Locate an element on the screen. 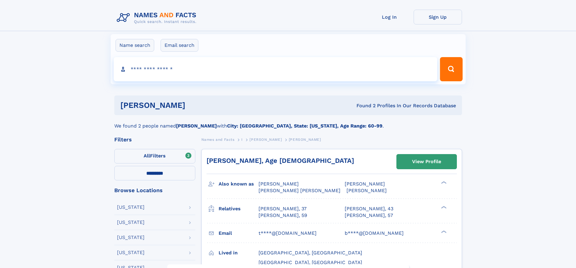 This screenshot has width=576, height=268. h3: Lived in is located at coordinates (238, 253).